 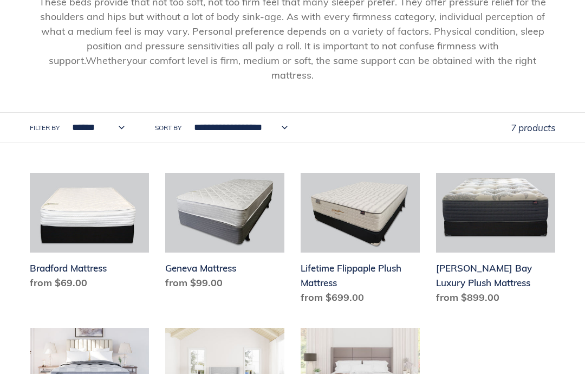 What do you see at coordinates (168, 128) in the screenshot?
I see `label: Sort by` at bounding box center [168, 128].